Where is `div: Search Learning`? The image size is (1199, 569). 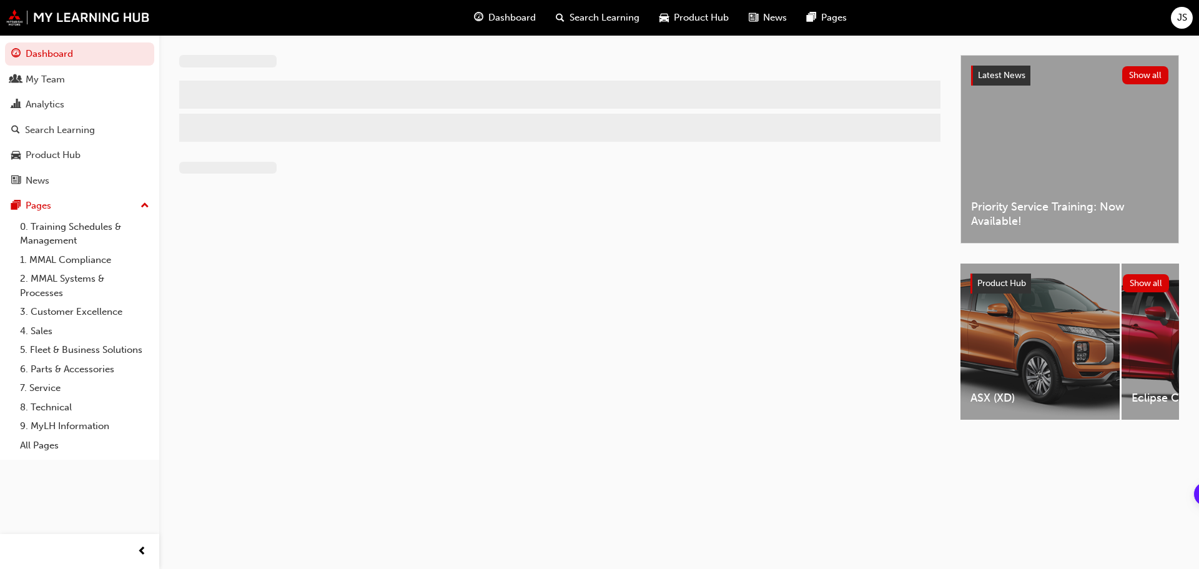 div: Search Learning is located at coordinates (60, 130).